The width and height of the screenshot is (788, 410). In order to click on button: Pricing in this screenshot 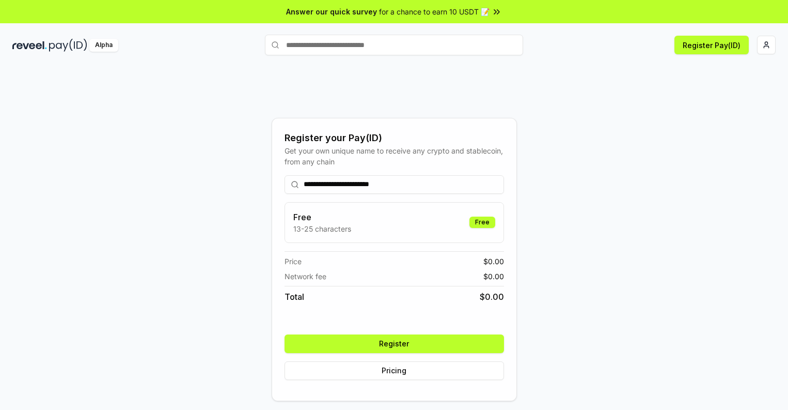, I will do `click(394, 370)`.